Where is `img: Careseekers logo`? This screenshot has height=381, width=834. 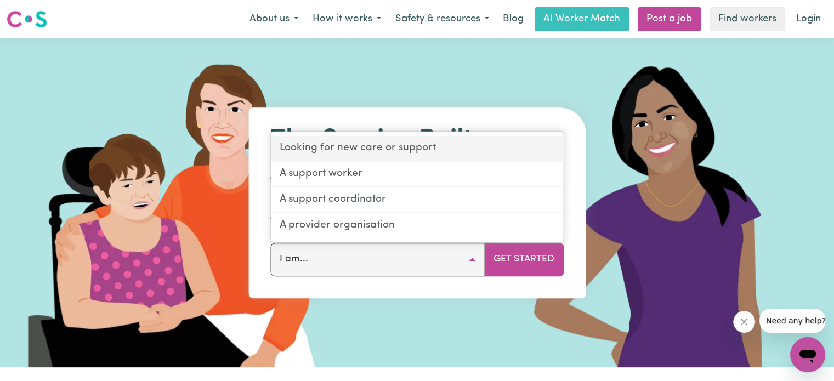 img: Careseekers logo is located at coordinates (27, 19).